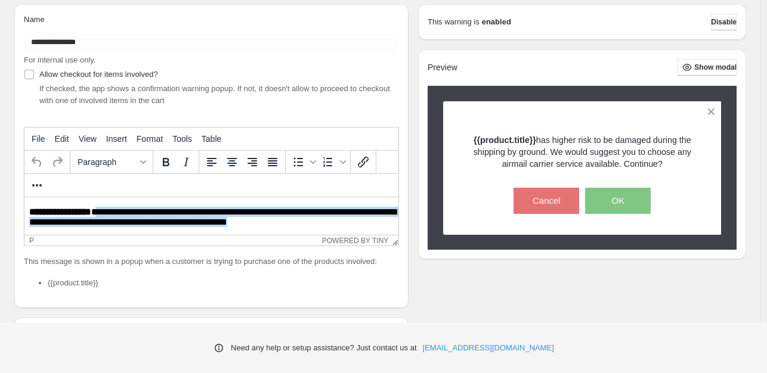  What do you see at coordinates (187, 20) in the screenshot?
I see `body: Rich Text Area. Press ALT-0 for help.` at bounding box center [187, 20].